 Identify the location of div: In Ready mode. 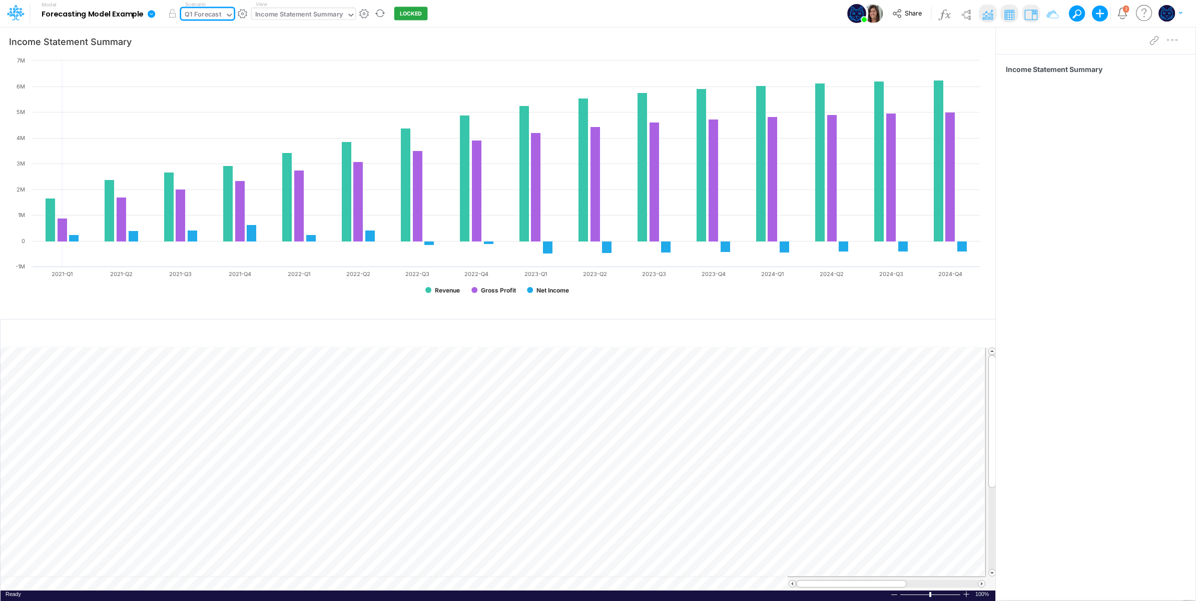
(13, 594).